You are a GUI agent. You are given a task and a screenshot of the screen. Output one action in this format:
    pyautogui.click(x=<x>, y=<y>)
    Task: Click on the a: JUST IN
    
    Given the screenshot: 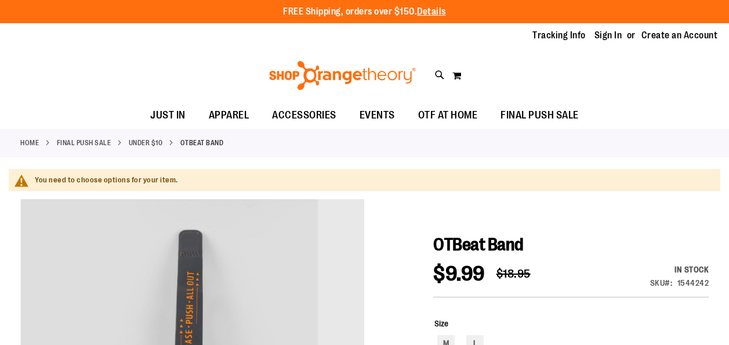 What is the action you would take?
    pyautogui.click(x=168, y=115)
    